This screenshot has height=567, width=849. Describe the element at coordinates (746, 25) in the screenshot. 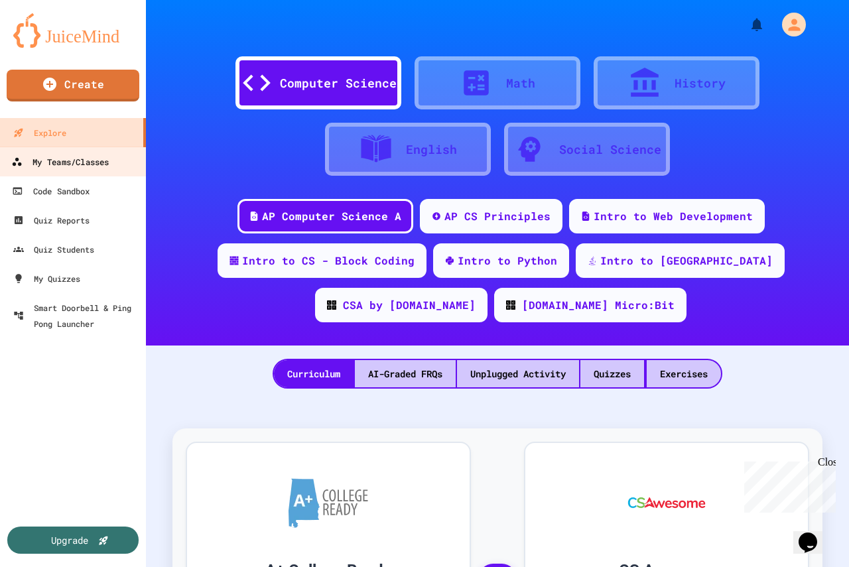

I see `div: My Notifications` at that location.